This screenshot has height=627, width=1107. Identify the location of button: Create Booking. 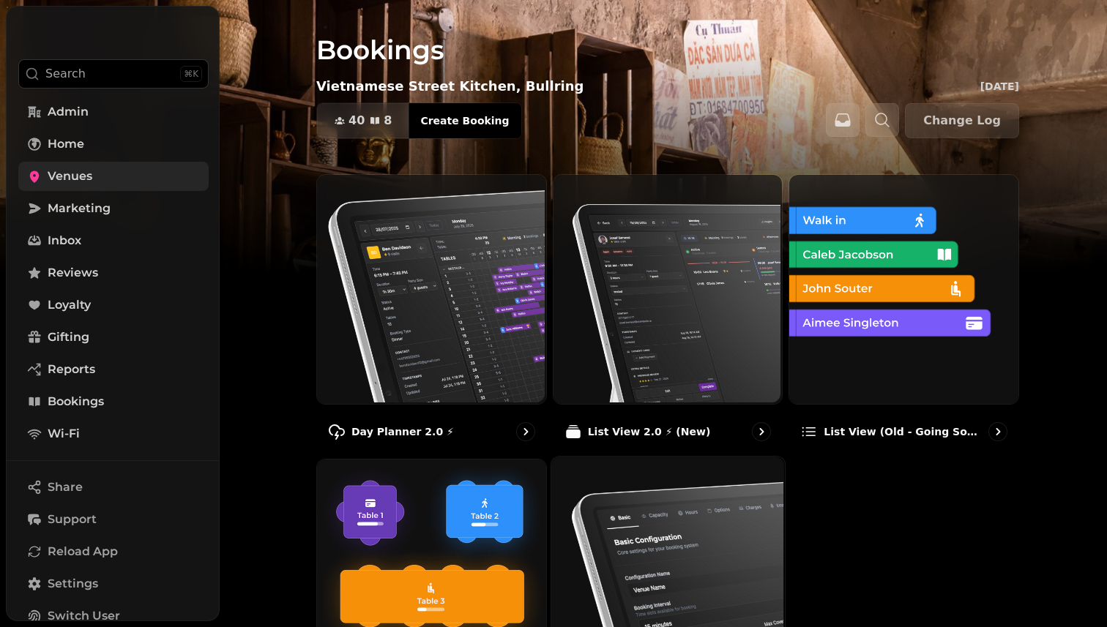
(464, 121).